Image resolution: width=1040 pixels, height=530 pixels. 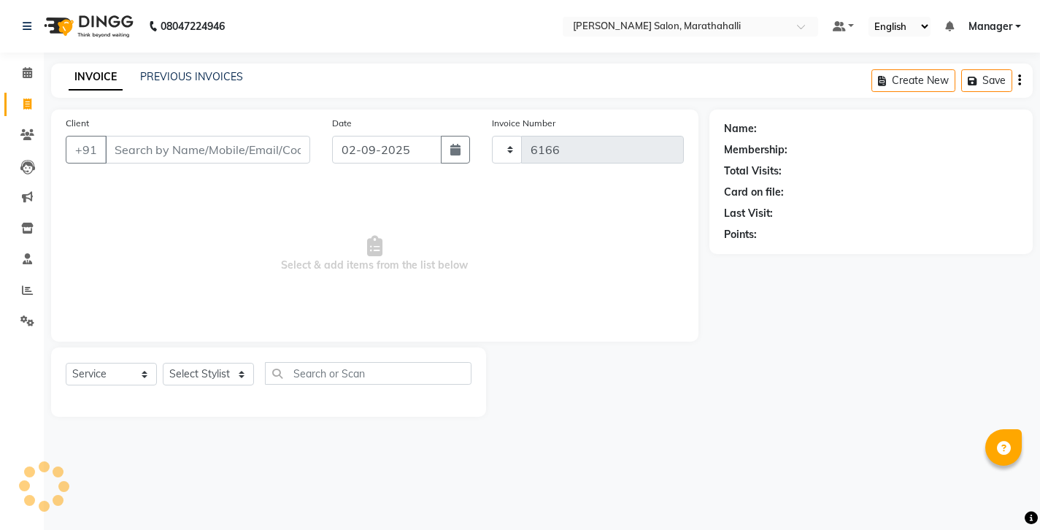 What do you see at coordinates (87, 26) in the screenshot?
I see `img: logo` at bounding box center [87, 26].